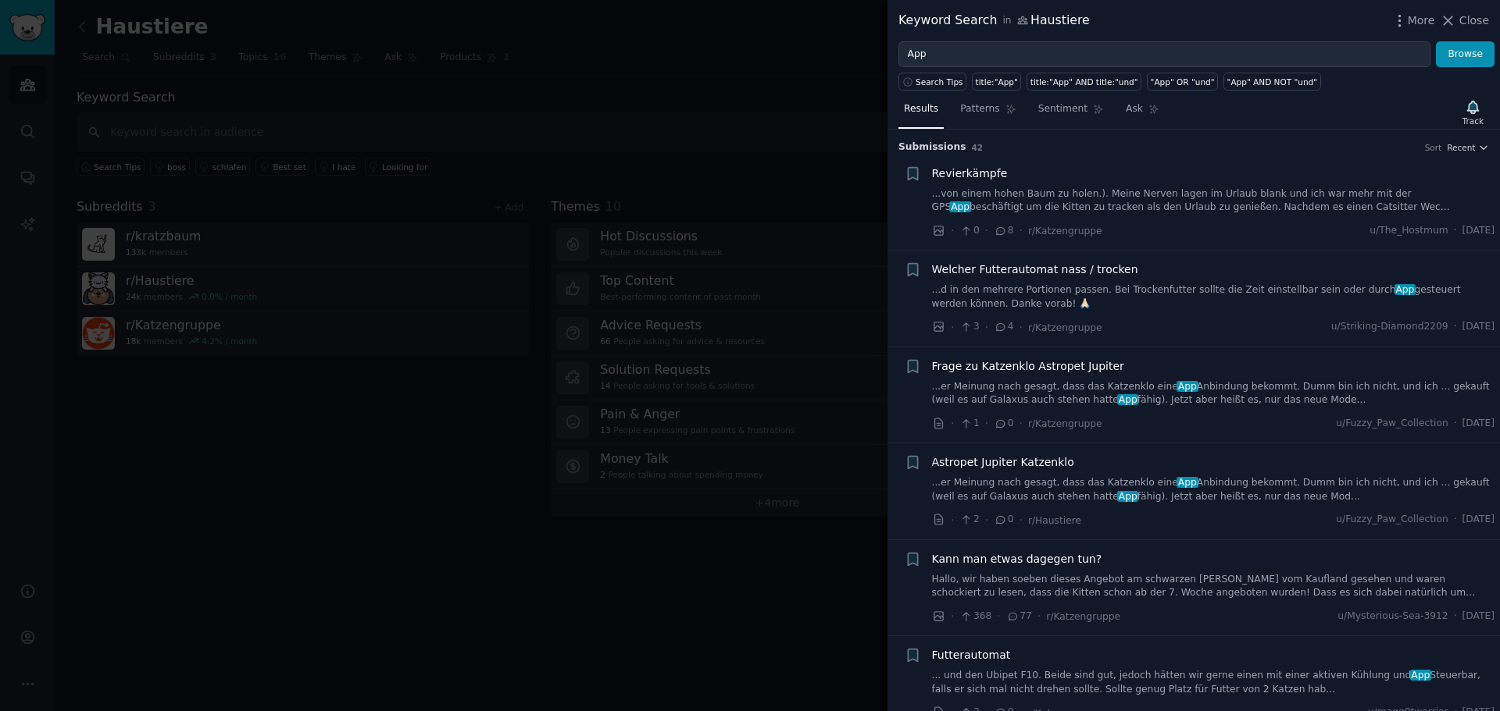 This screenshot has width=1500, height=711. What do you see at coordinates (979, 109) in the screenshot?
I see `span: Patterns` at bounding box center [979, 109].